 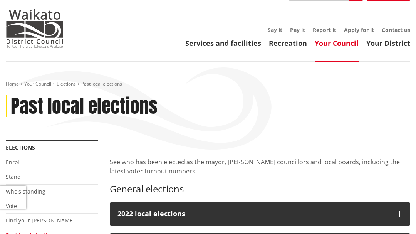 What do you see at coordinates (359, 30) in the screenshot?
I see `a: Apply for it` at bounding box center [359, 30].